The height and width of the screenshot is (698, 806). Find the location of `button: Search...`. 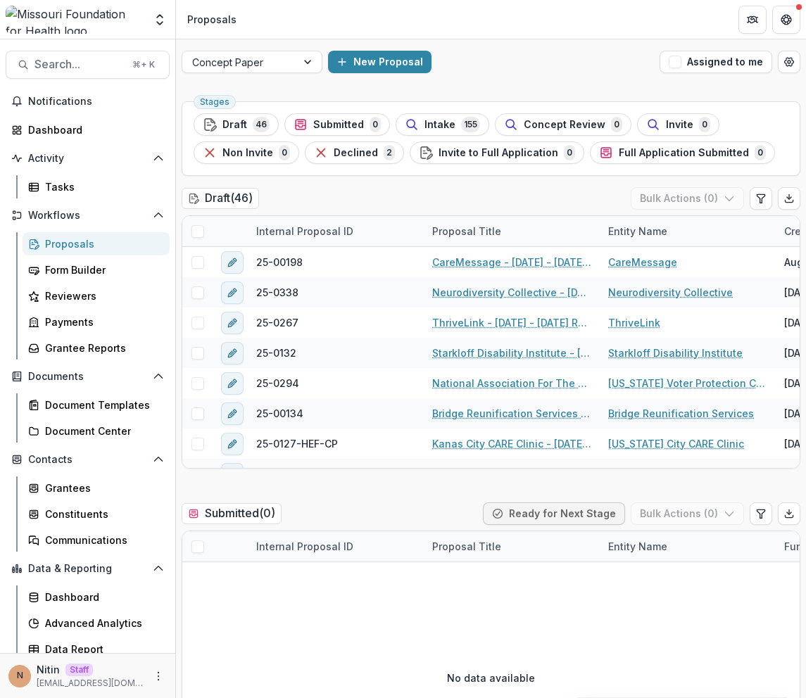

button: Search... is located at coordinates (87, 65).